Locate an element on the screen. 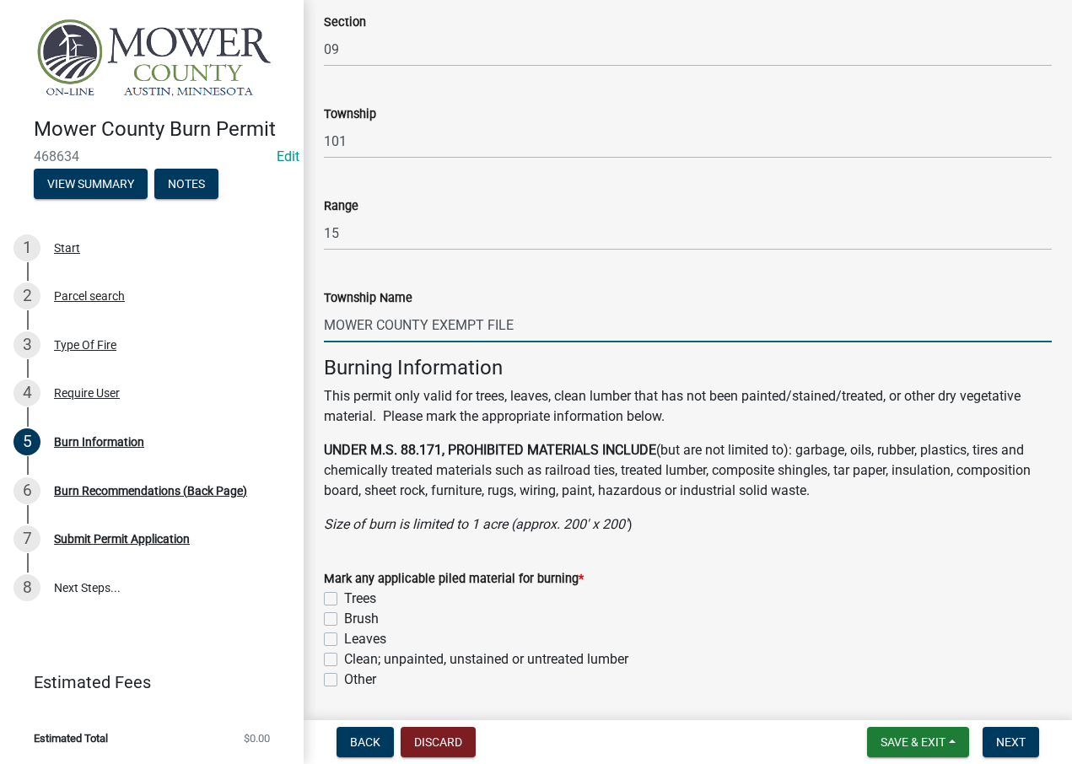  label: Mark any applicable piled material for burning is located at coordinates (454, 579).